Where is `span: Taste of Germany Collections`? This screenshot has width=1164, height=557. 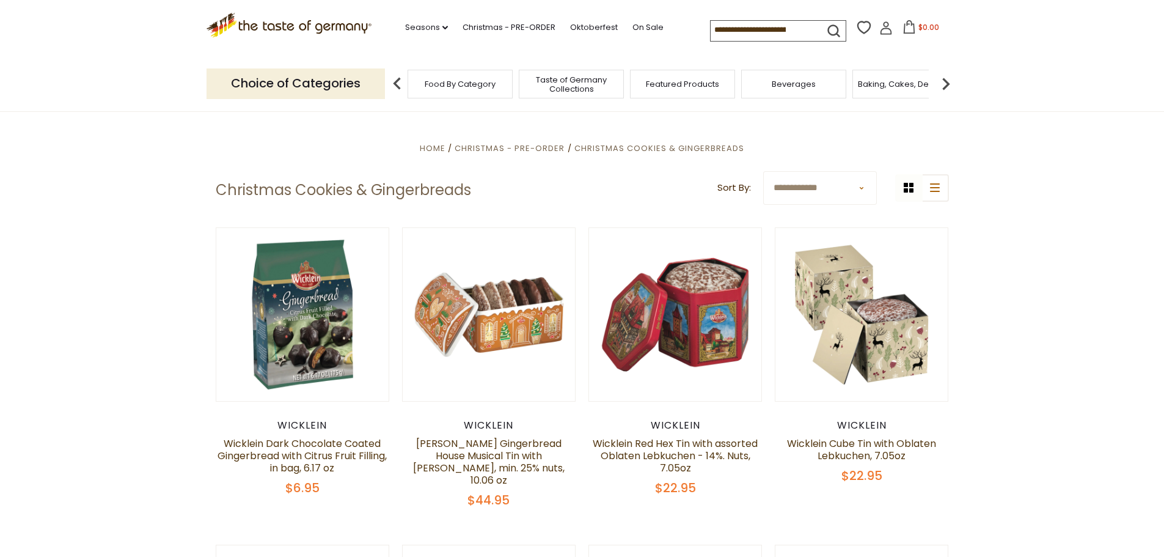
span: Taste of Germany Collections is located at coordinates (571, 84).